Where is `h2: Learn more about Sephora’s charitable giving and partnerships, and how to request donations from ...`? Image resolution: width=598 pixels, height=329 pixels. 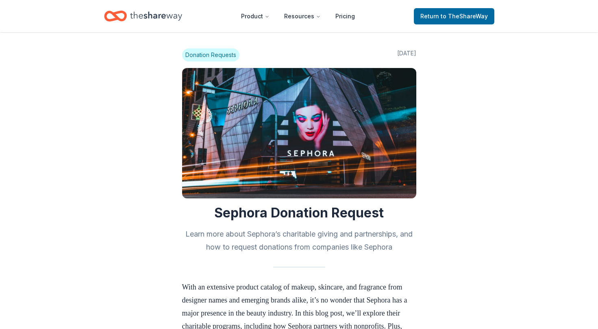 h2: Learn more about Sephora’s charitable giving and partnerships, and how to request donations from ... is located at coordinates (299, 240).